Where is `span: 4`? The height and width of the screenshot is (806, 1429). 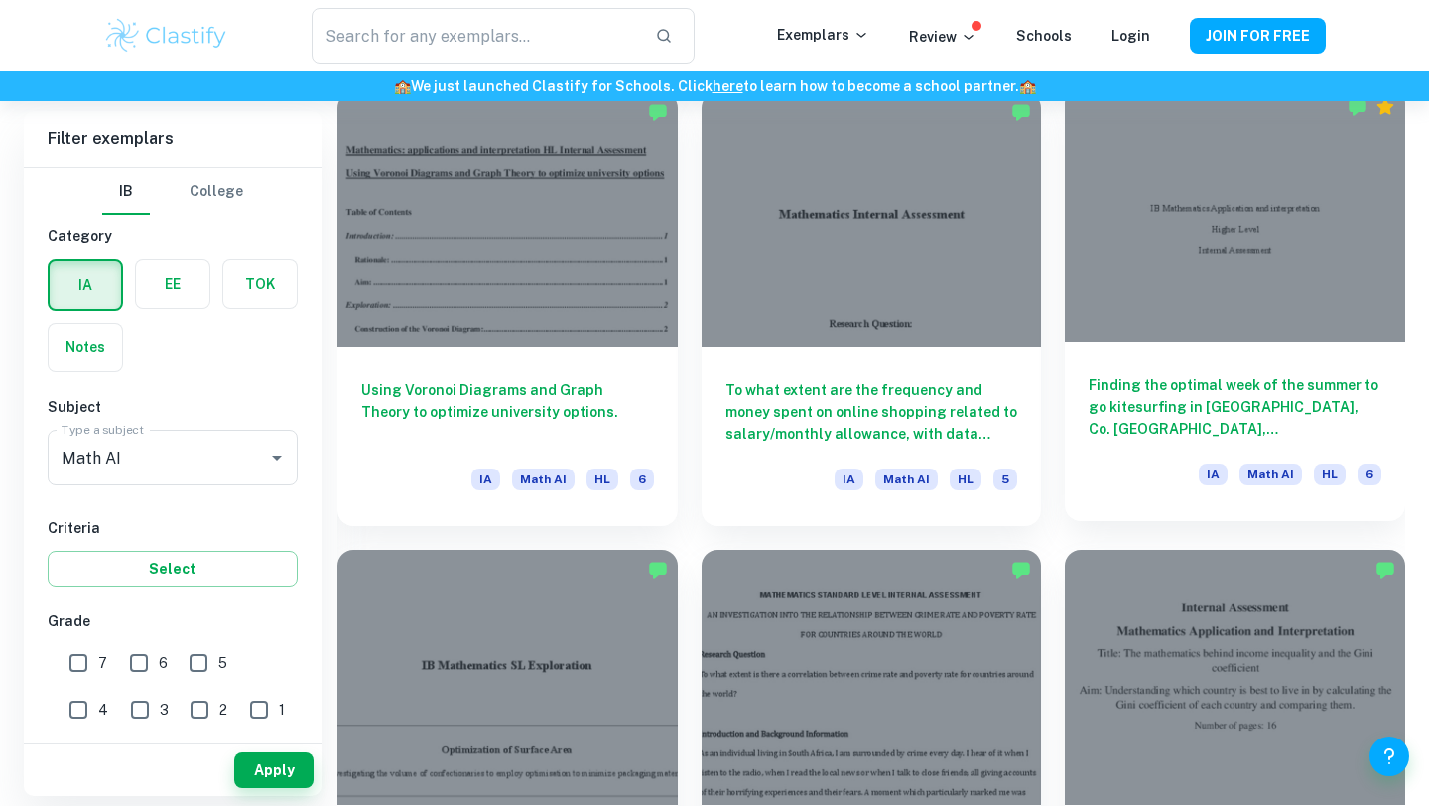
span: 4 is located at coordinates (103, 710).